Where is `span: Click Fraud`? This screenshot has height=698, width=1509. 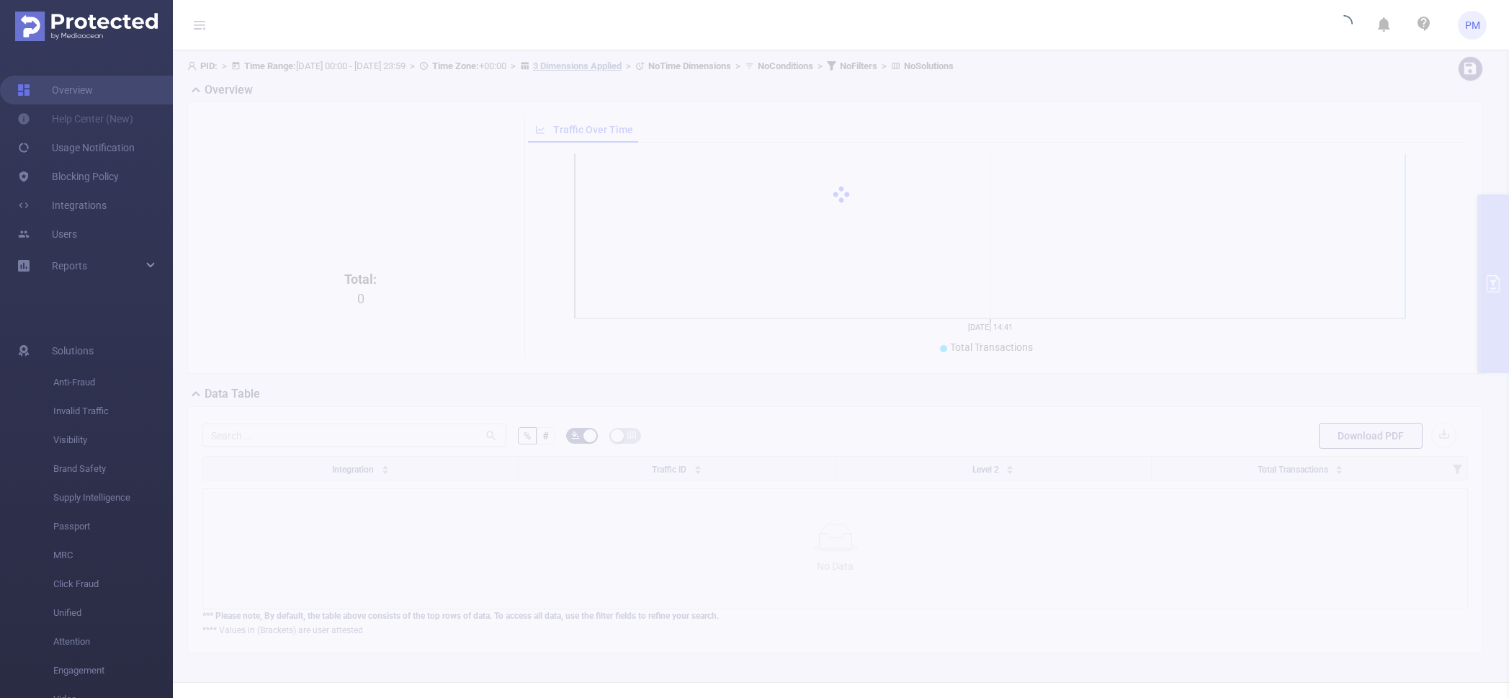 span: Click Fraud is located at coordinates (113, 584).